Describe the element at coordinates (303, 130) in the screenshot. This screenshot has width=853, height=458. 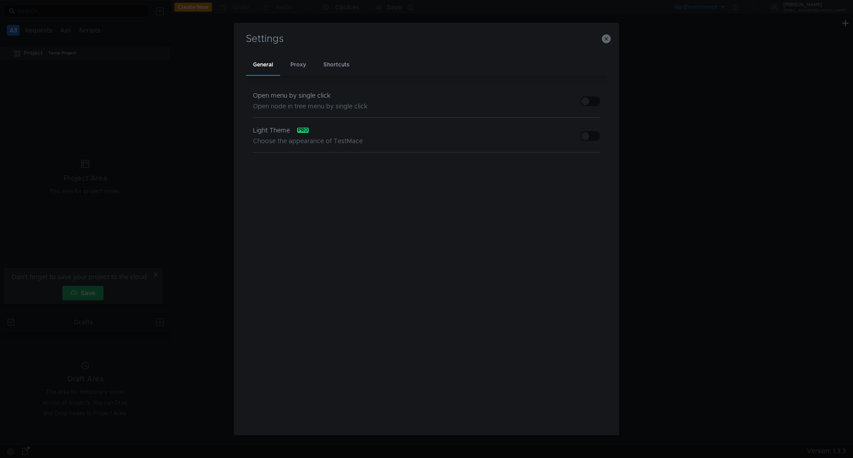
I see `div: pro` at that location.